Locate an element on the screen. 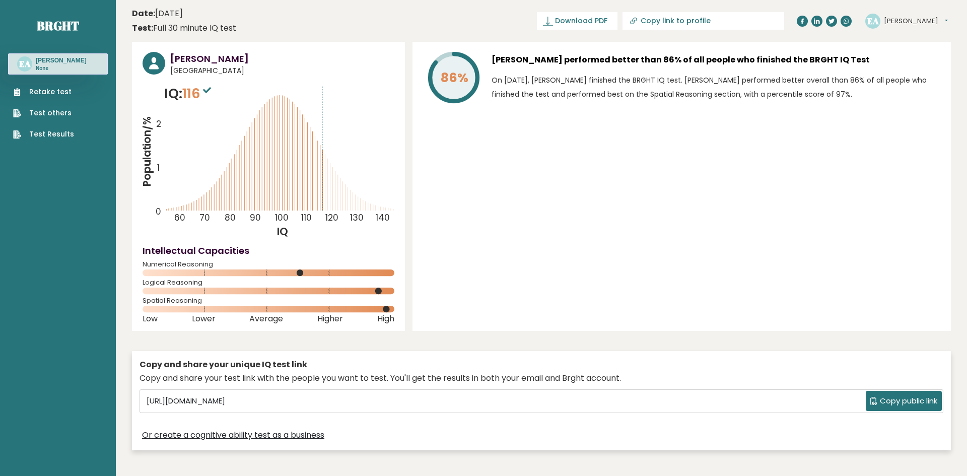 The image size is (967, 476). tspan: 120 is located at coordinates (333, 218).